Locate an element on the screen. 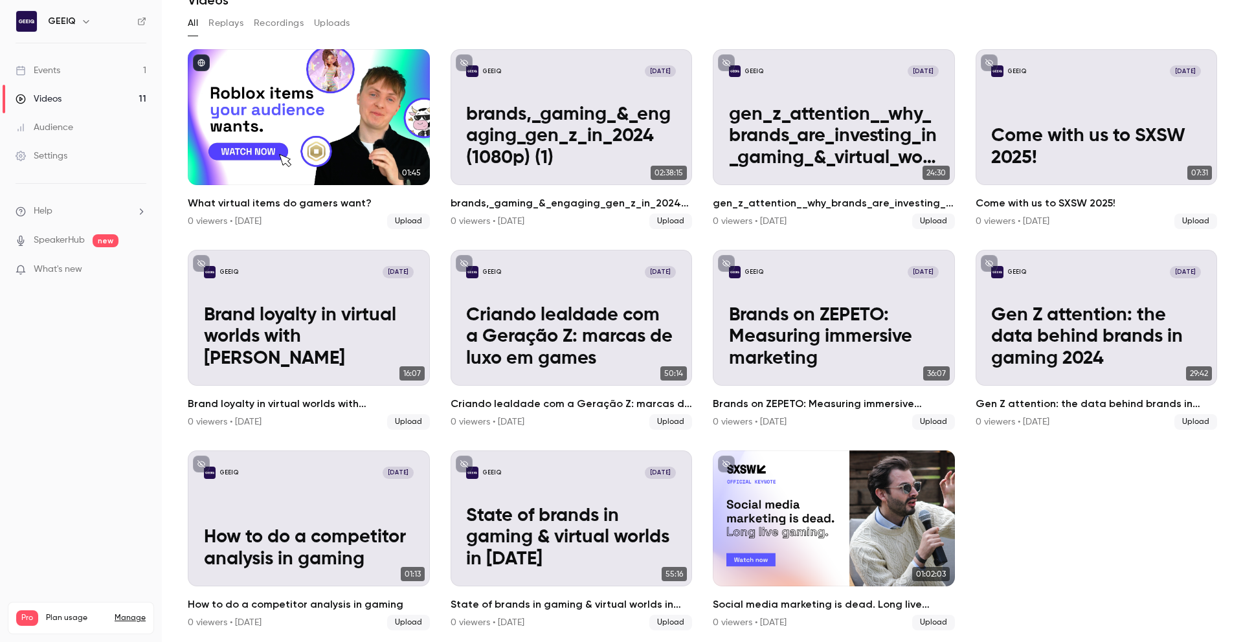 This screenshot has height=642, width=1243. p: How to do a competitor analysis in gaming is located at coordinates (309, 549).